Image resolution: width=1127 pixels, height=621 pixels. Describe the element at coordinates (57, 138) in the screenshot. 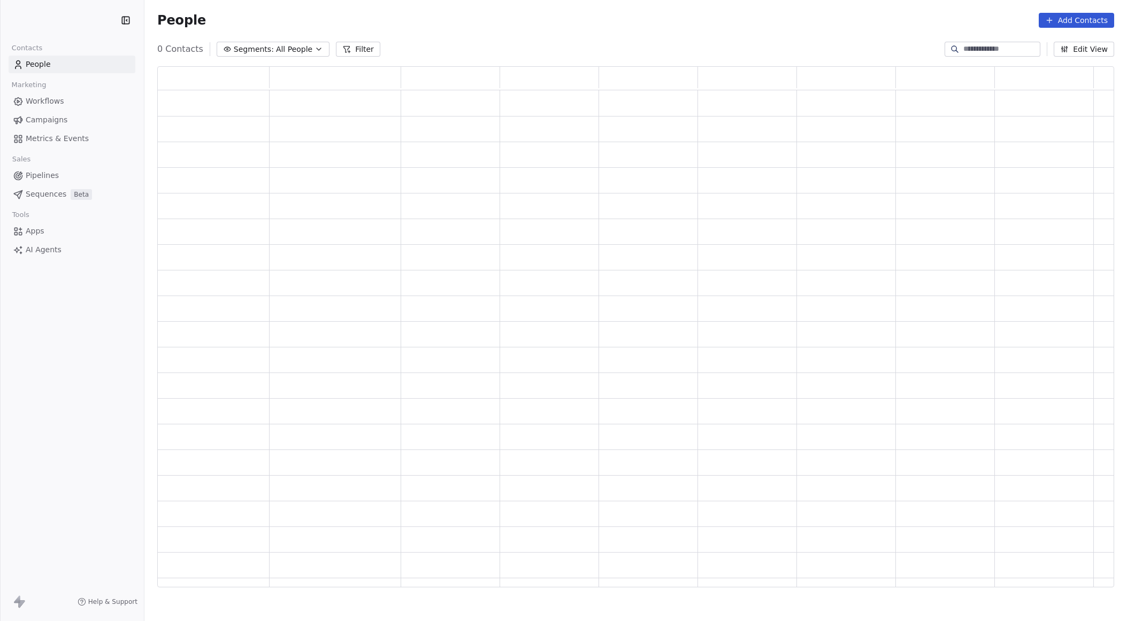

I see `span: Metrics & Events` at that location.